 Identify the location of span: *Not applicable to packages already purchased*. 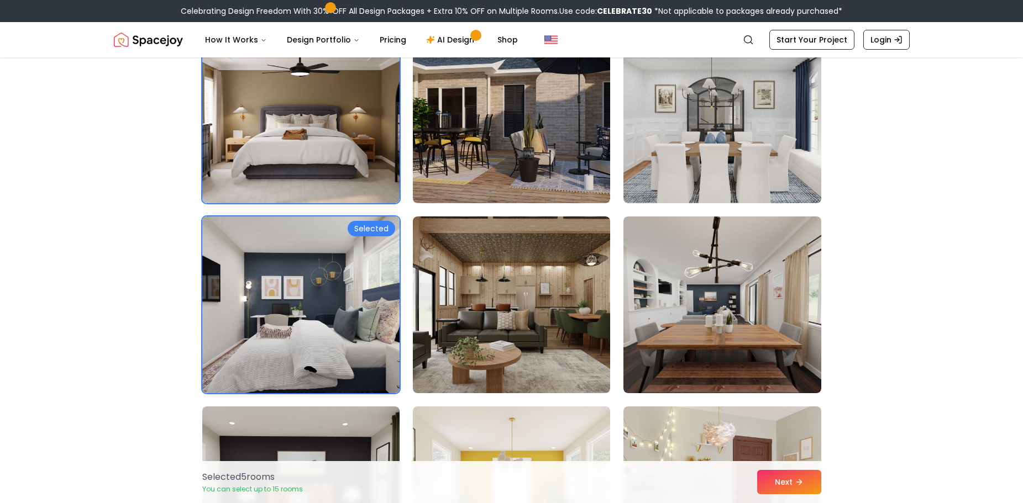
(747, 11).